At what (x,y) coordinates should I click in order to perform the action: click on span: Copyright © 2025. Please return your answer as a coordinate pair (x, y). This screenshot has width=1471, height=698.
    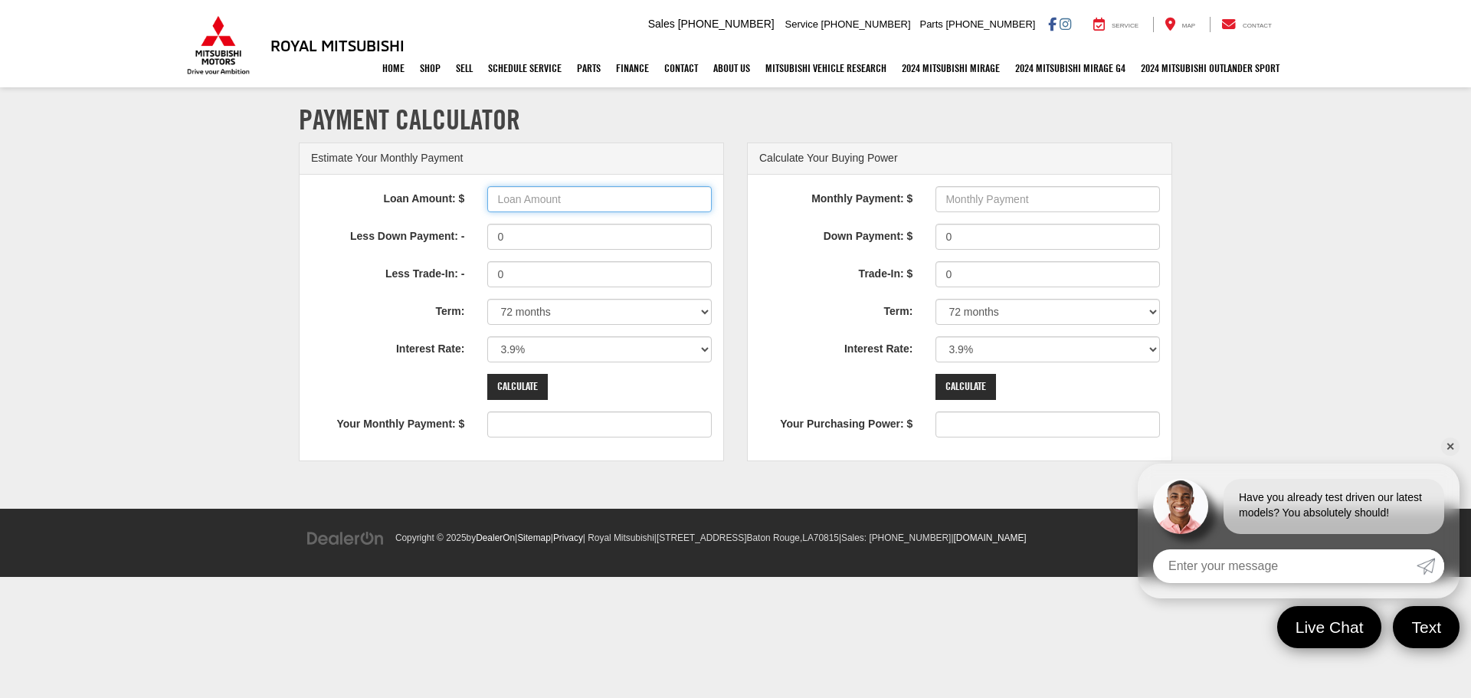
    Looking at the image, I should click on (431, 538).